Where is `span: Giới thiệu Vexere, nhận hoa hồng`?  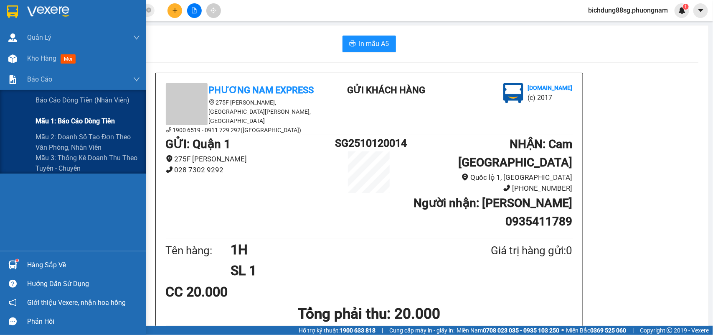
span: Giới thiệu Vexere, nhận hoa hồng is located at coordinates (76, 302).